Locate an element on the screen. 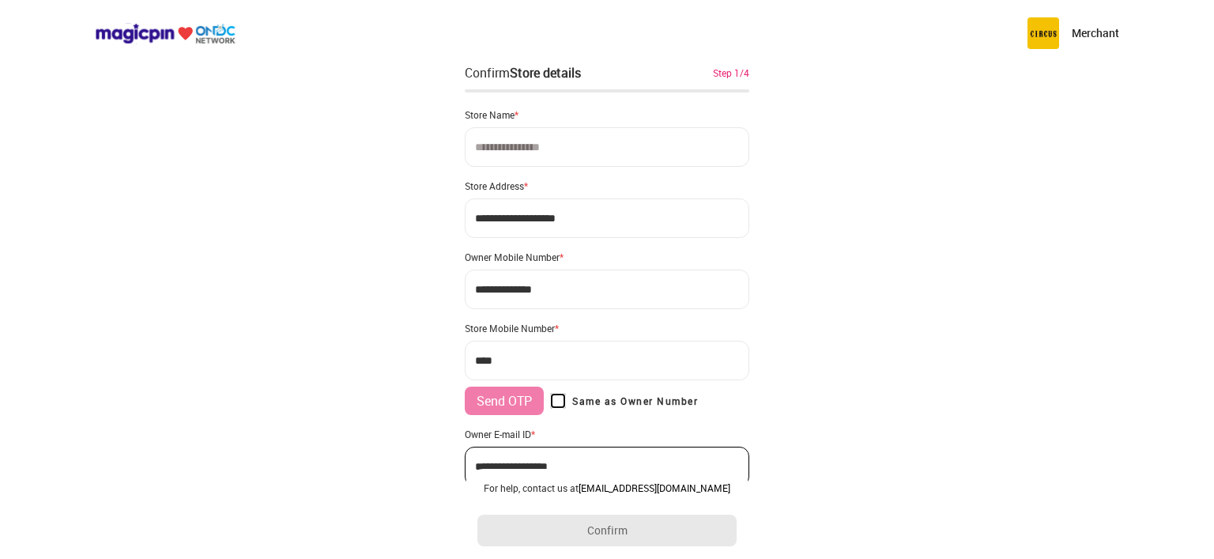 The width and height of the screenshot is (1214, 559). div: Store Mobile Number is located at coordinates (607, 328).